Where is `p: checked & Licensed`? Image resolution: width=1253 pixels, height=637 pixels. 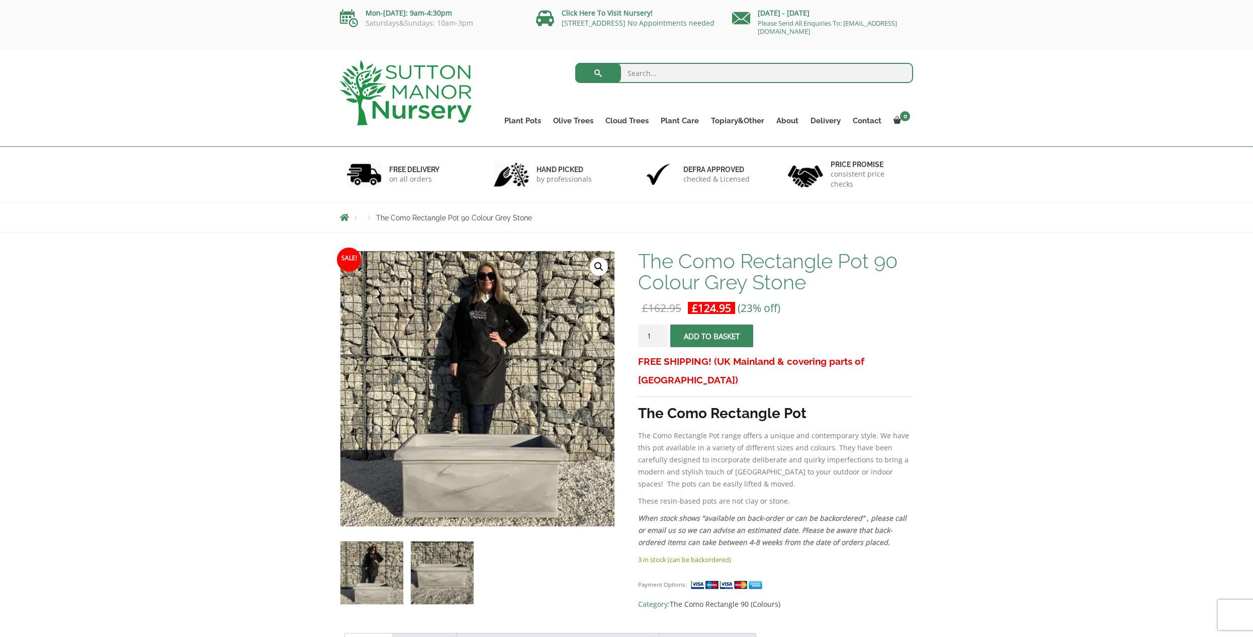 p: checked & Licensed is located at coordinates (716, 179).